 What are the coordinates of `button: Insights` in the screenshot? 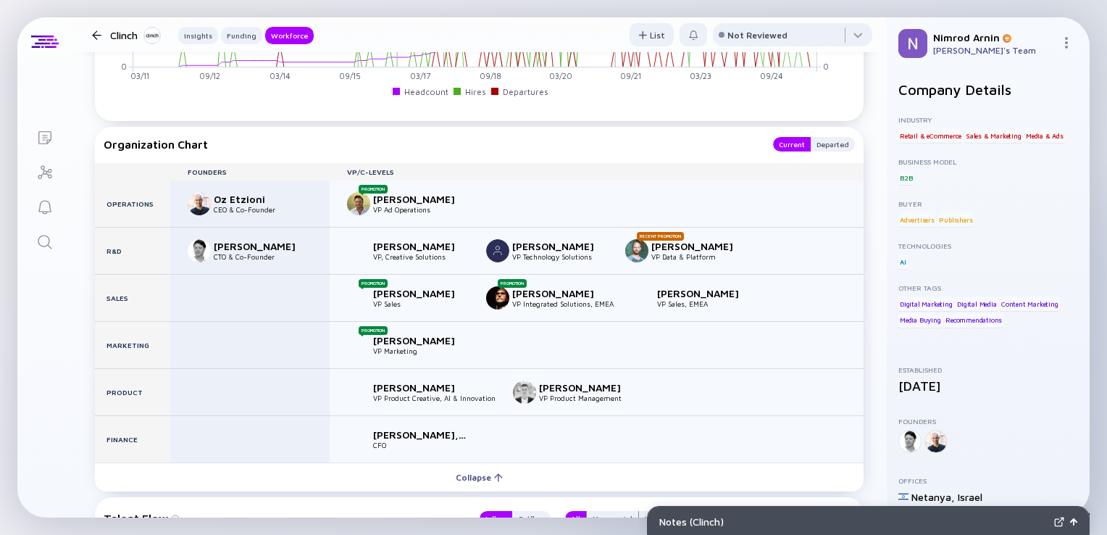 It's located at (198, 36).